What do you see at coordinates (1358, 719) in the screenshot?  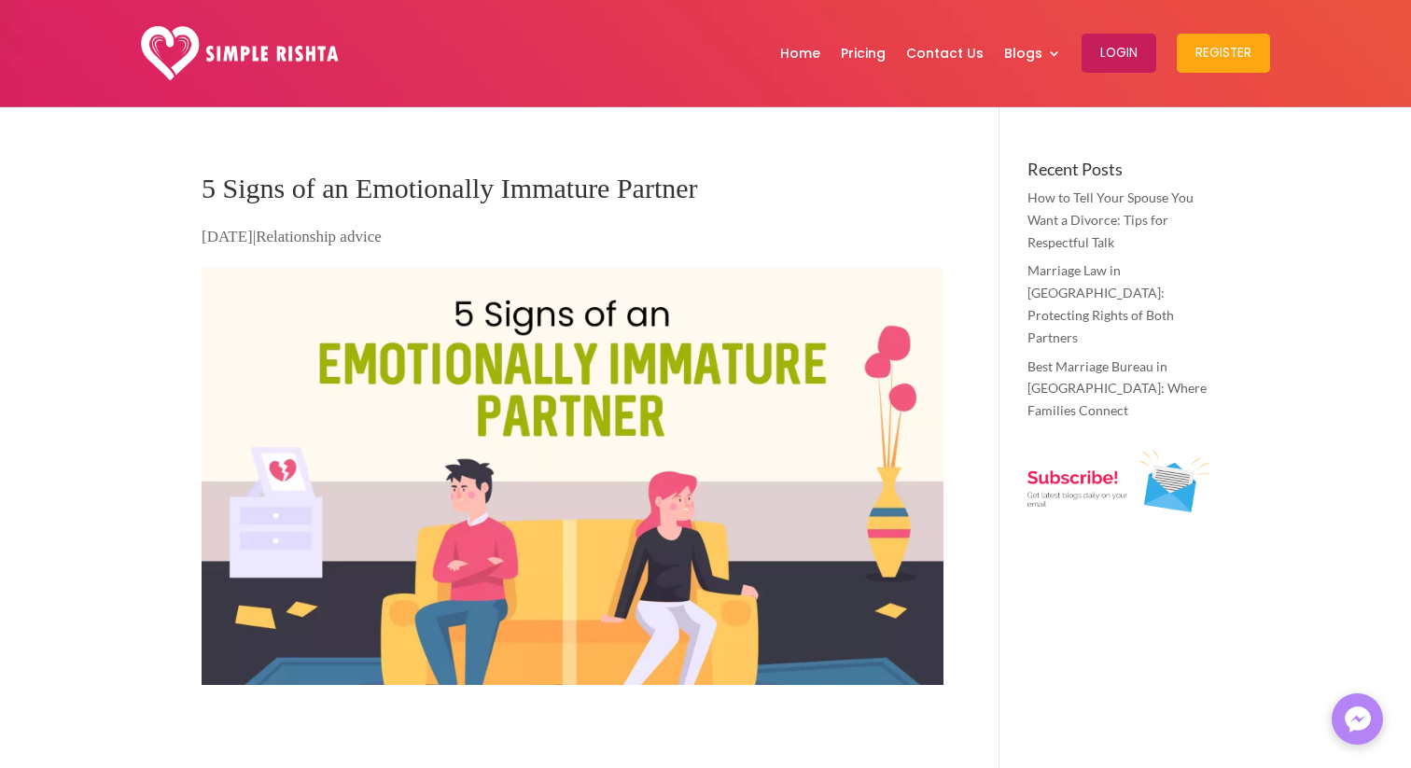 I see `img: Messenger` at bounding box center [1358, 719].